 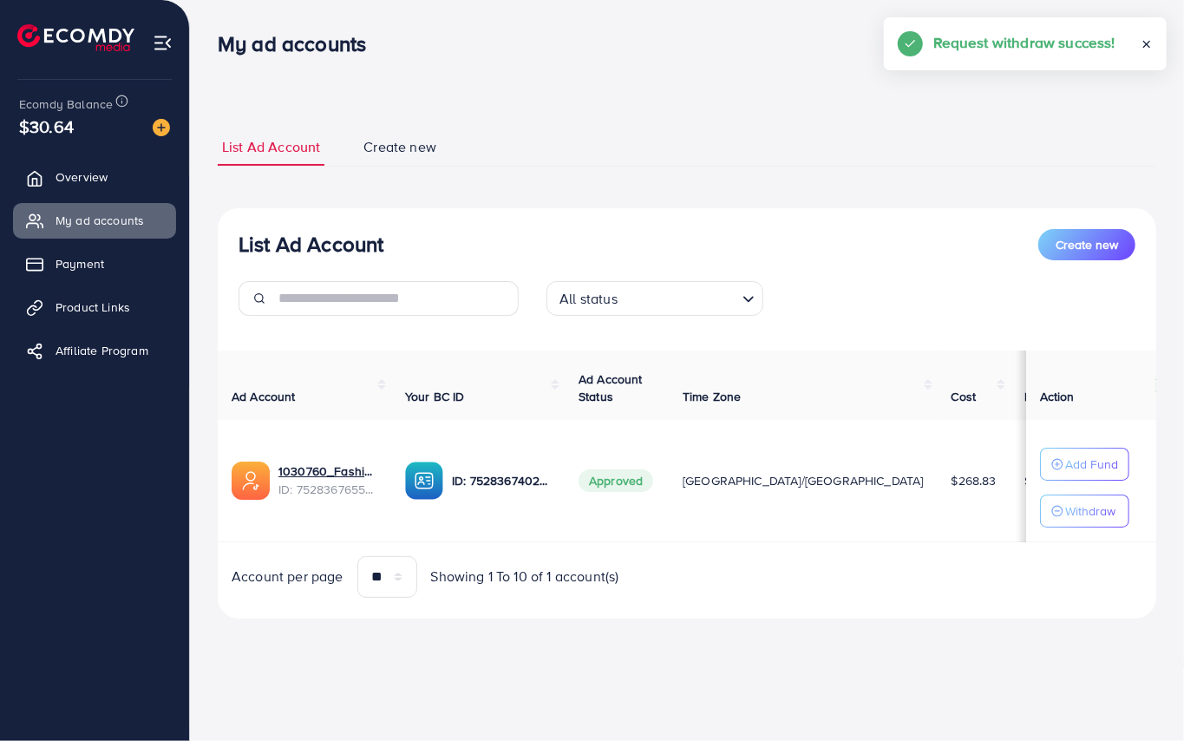 What do you see at coordinates (66, 104) in the screenshot?
I see `span: Ecomdy Balance` at bounding box center [66, 104].